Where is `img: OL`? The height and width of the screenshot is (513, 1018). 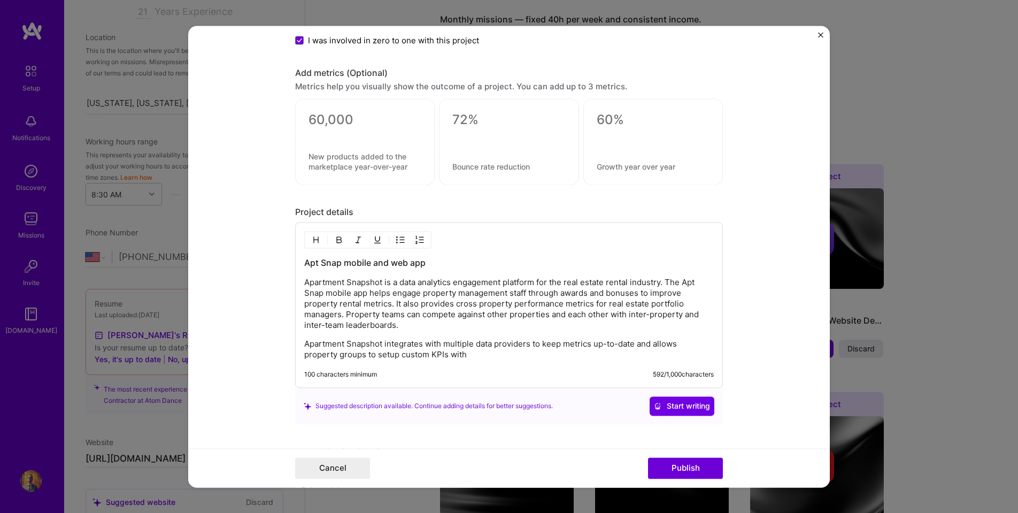
img: OL is located at coordinates (420, 240).